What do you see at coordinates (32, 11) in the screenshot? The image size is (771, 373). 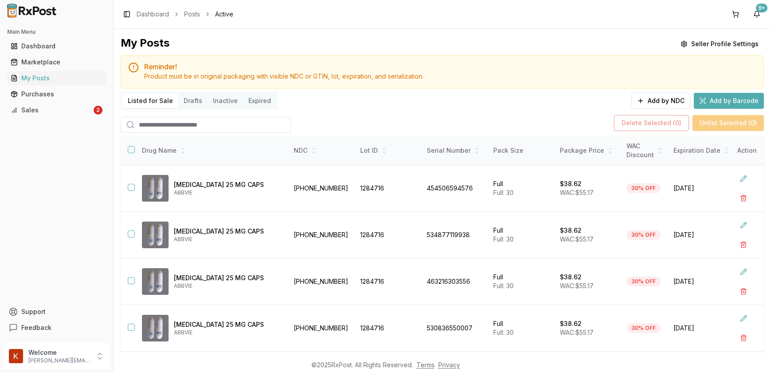 I see `img: RxPost Logo` at bounding box center [32, 11].